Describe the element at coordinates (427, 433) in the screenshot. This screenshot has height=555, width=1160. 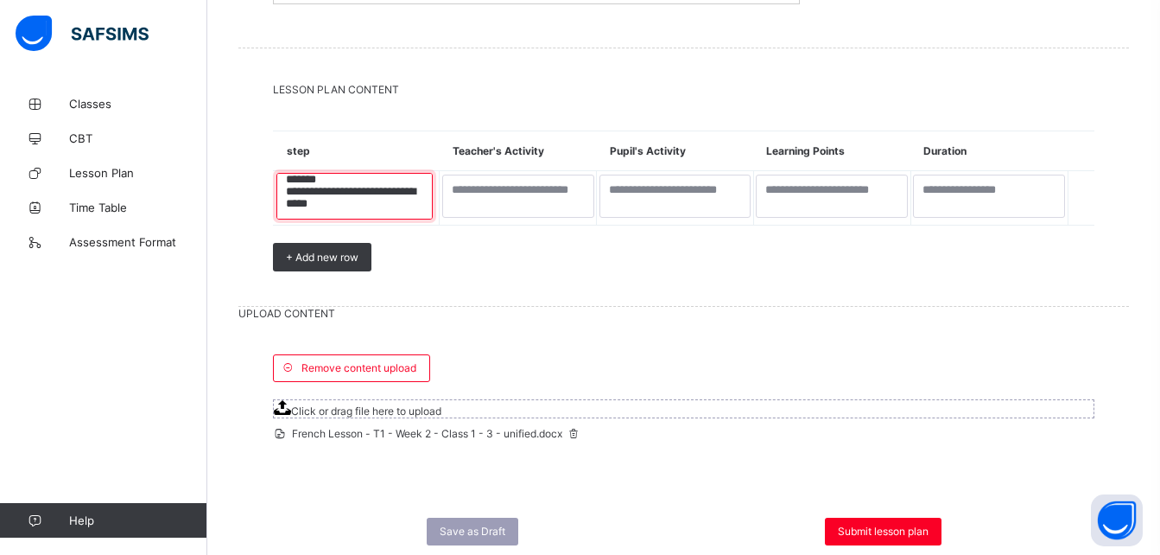
I see `span: French Lesson - T1 - Week 2 - Class 1 - 3 - unified.docx` at that location.